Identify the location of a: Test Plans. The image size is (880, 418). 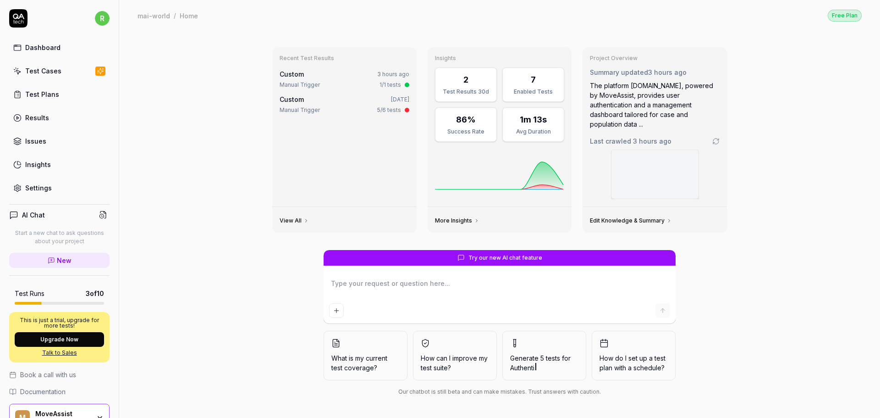
(59, 94).